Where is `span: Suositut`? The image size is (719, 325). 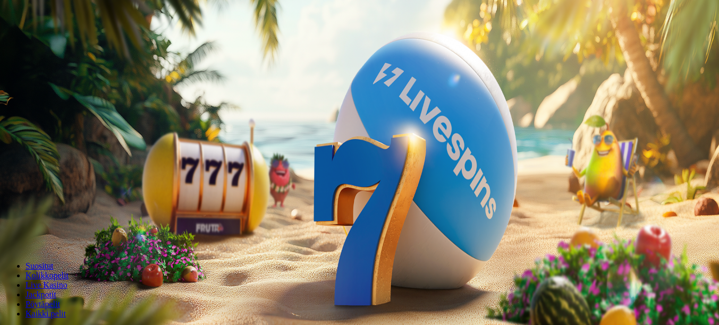 span: Suositut is located at coordinates (39, 266).